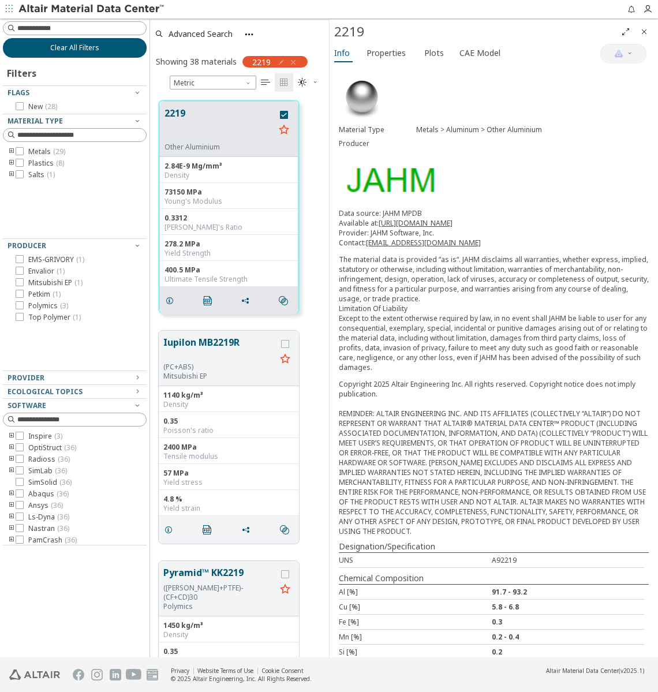 The image size is (658, 692). What do you see at coordinates (228, 279) in the screenshot?
I see `div: Ultimate Tensile Strength` at bounding box center [228, 279].